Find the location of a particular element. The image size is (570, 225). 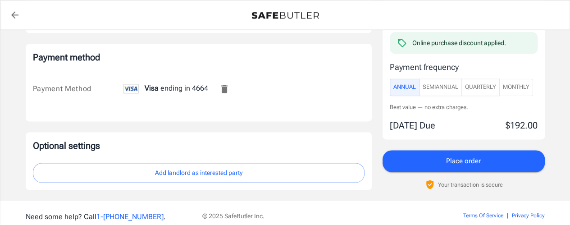

img: Back to quotes is located at coordinates (285, 15).